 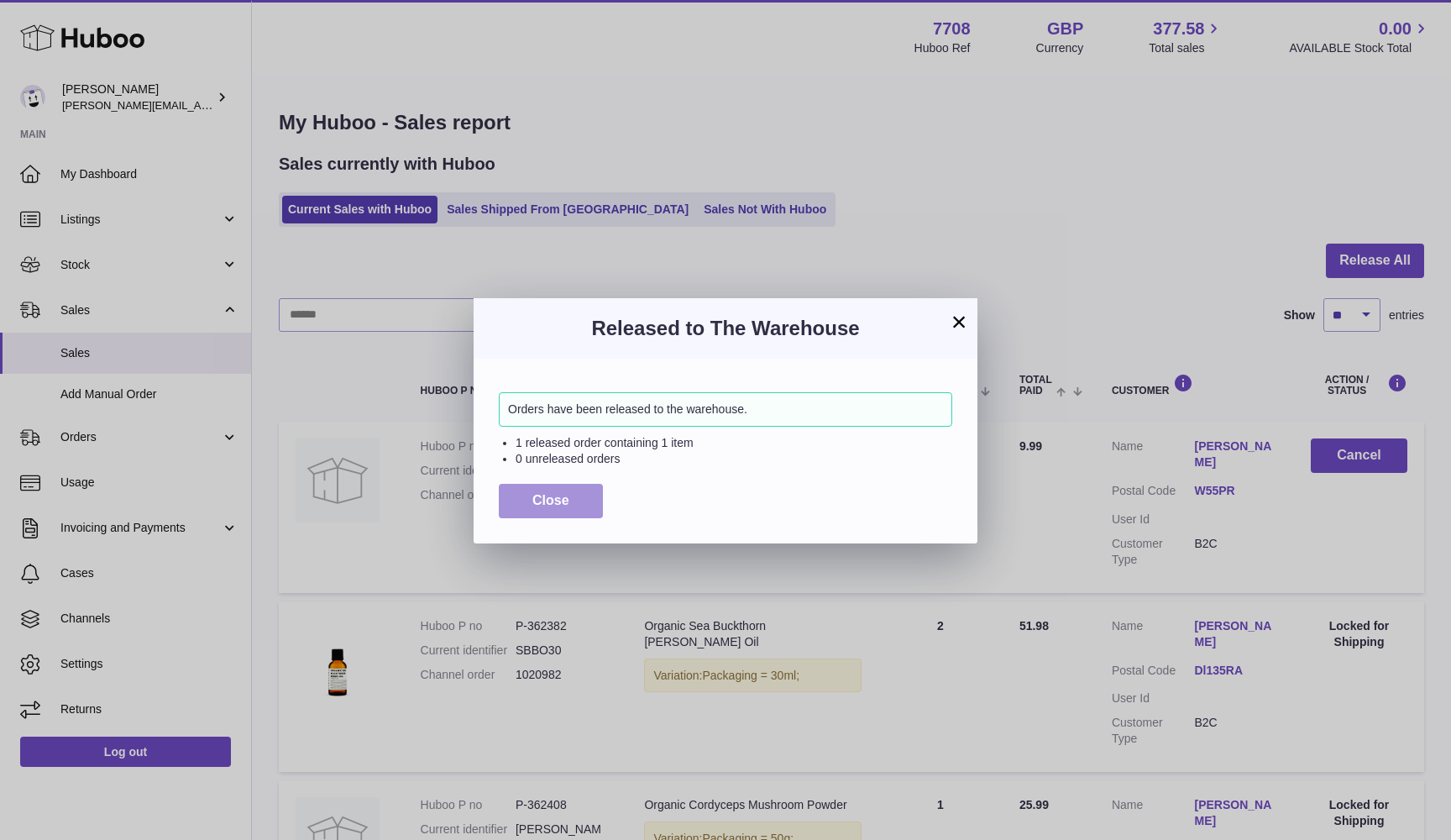 I want to click on h3: Released to The Warehouse, so click(x=726, y=328).